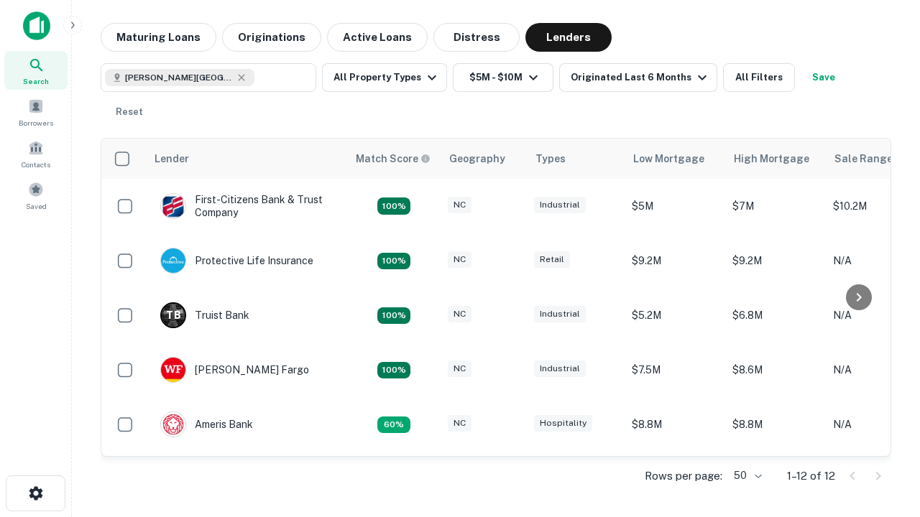 Image resolution: width=920 pixels, height=517 pixels. I want to click on div: High Mortgage, so click(771, 159).